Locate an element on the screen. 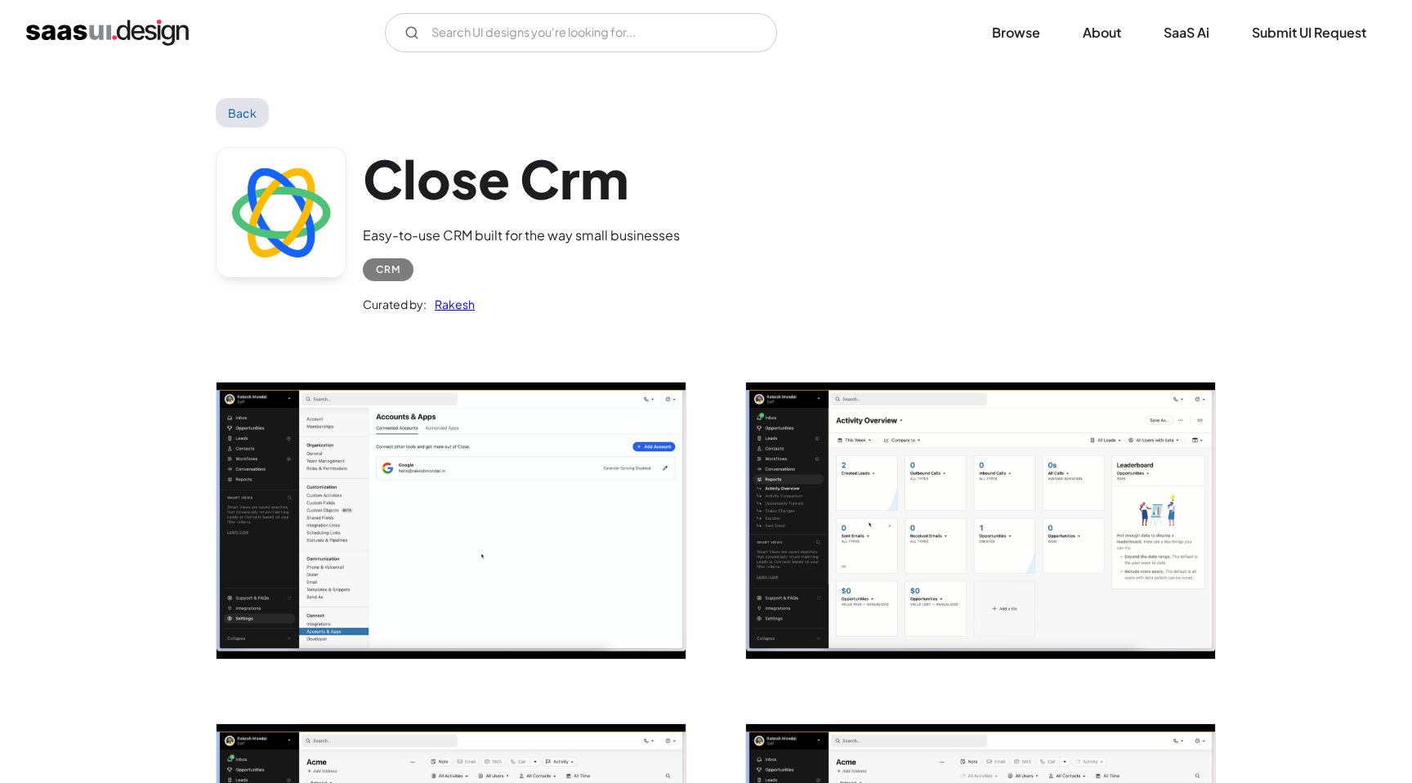  a: Back is located at coordinates (242, 113).